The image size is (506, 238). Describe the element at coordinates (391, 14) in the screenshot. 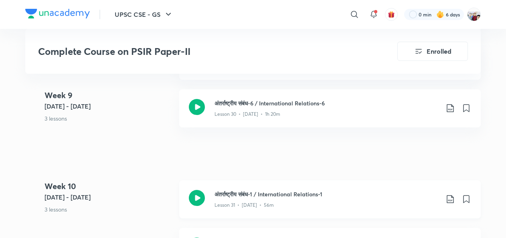

I see `img: avatar` at that location.